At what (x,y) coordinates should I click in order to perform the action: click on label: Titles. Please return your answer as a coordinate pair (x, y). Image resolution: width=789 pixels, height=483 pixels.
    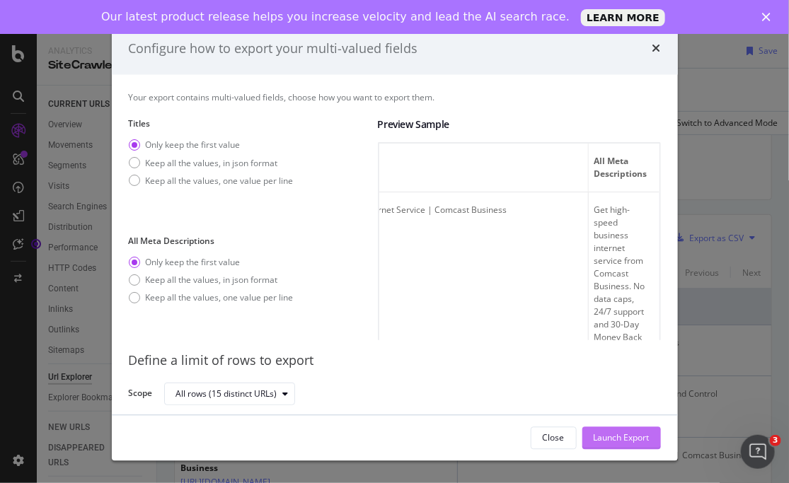
    Looking at the image, I should click on (248, 124).